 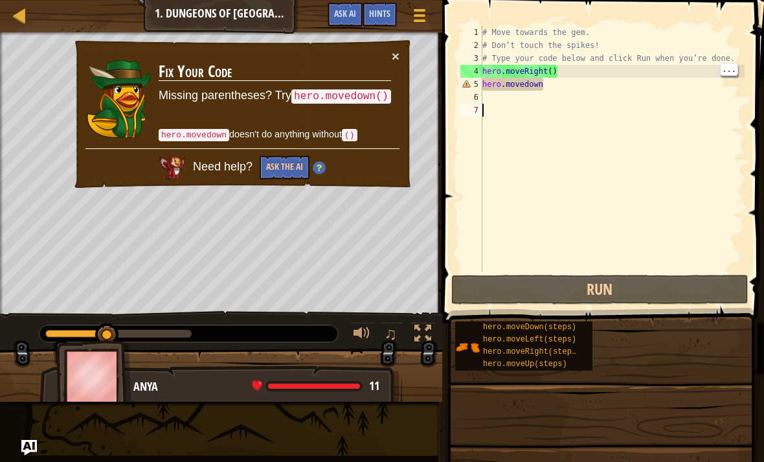 I want to click on span: hero.moveRight(steps), so click(x=532, y=352).